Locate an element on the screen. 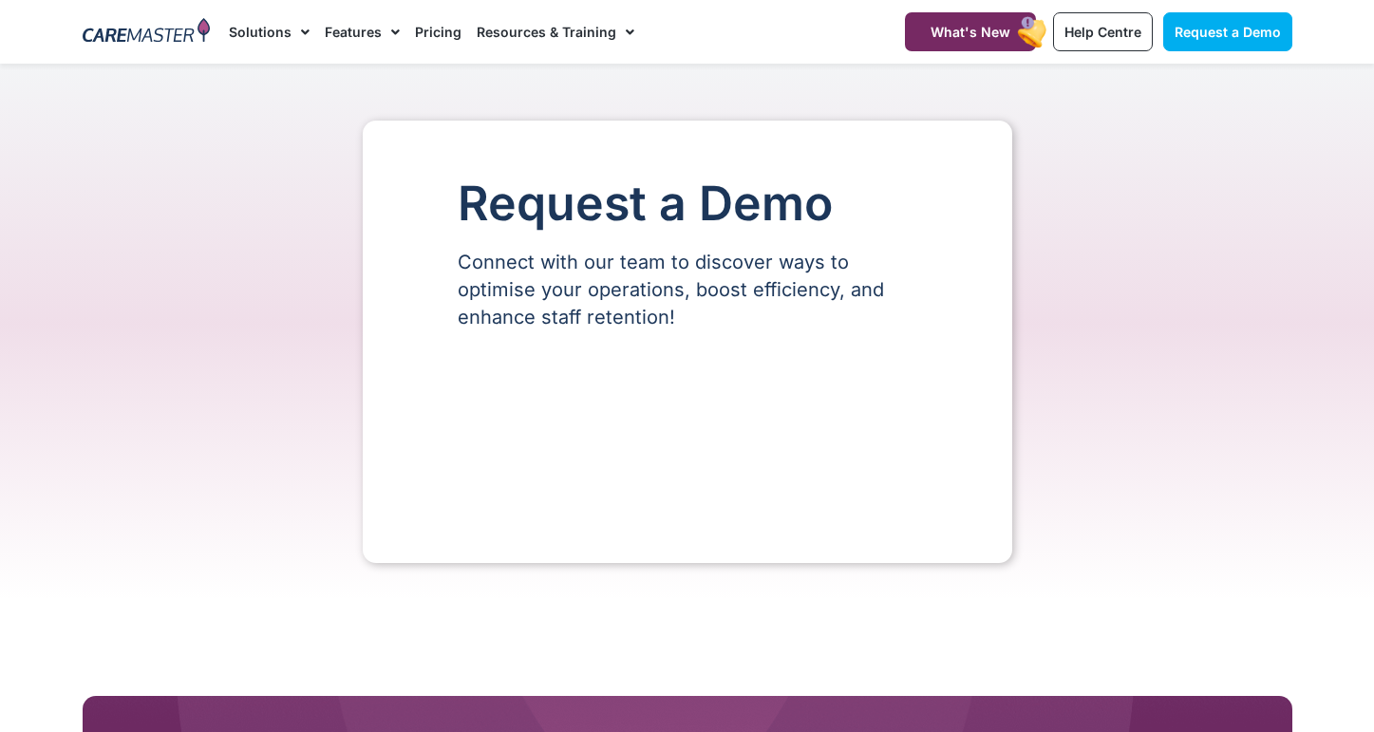 This screenshot has width=1374, height=732. p: Connect with our team to discover ways to optimise your operations, boost efficiency, and enhance... is located at coordinates (688, 290).